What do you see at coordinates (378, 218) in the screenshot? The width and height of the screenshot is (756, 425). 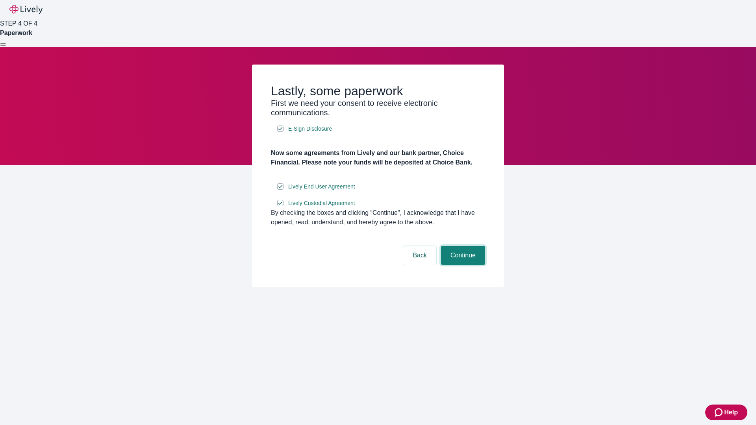 I see `div: By checking the boxes and clicking “Continue", I acknowledge that I have opened, read, understand...` at bounding box center [378, 218].